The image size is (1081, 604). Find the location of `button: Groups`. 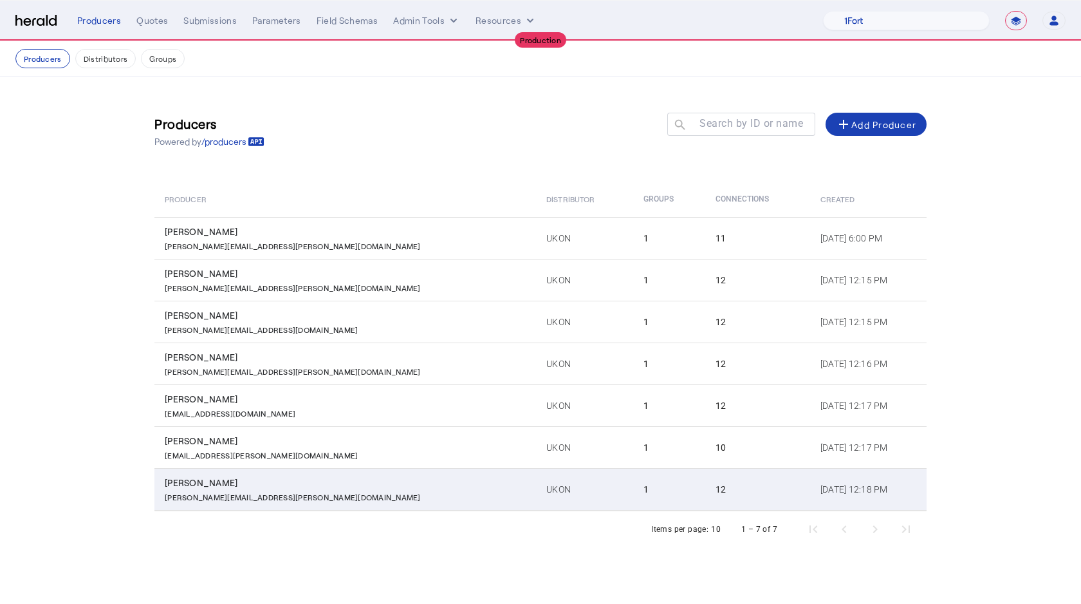

button: Groups is located at coordinates (163, 59).